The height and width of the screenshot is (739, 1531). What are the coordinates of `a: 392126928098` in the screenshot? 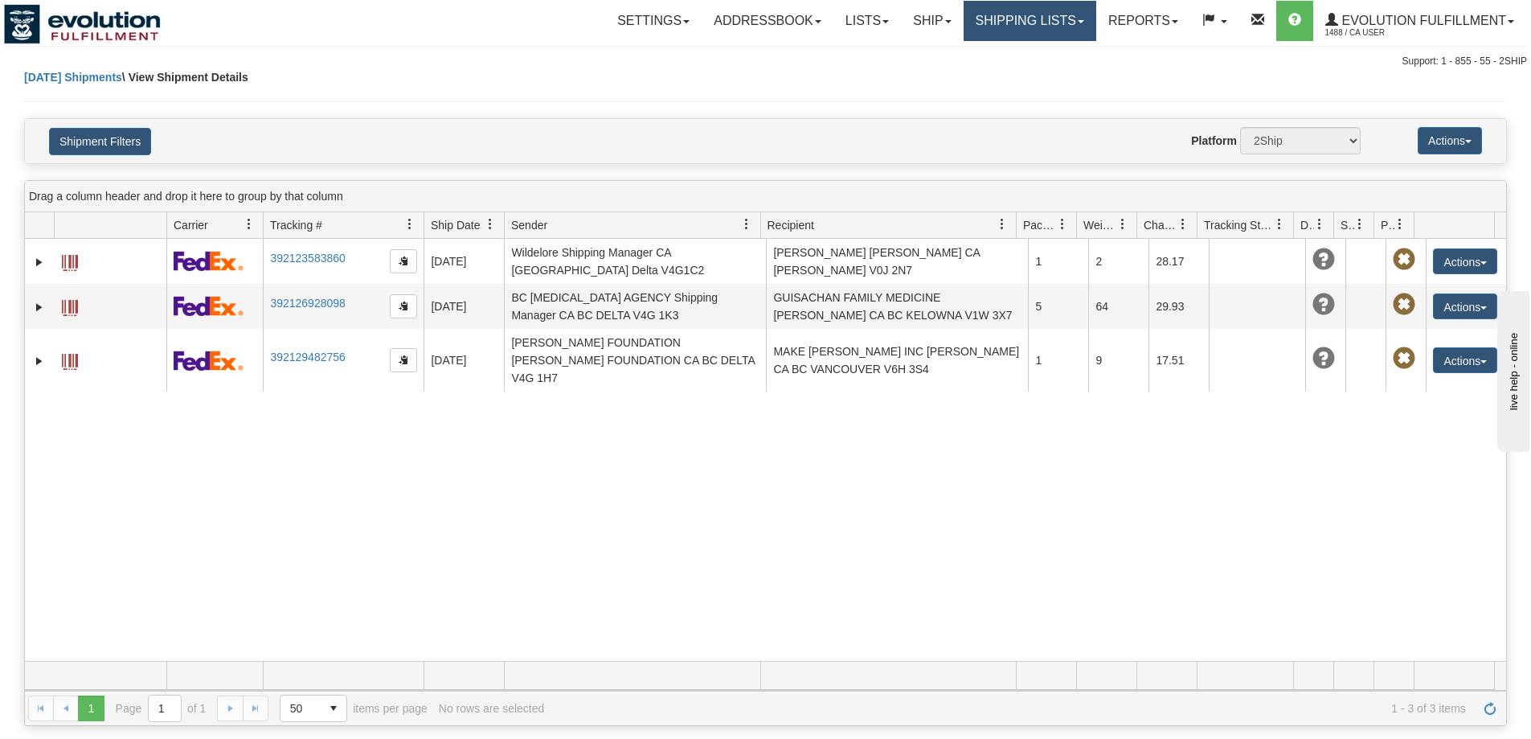 It's located at (307, 303).